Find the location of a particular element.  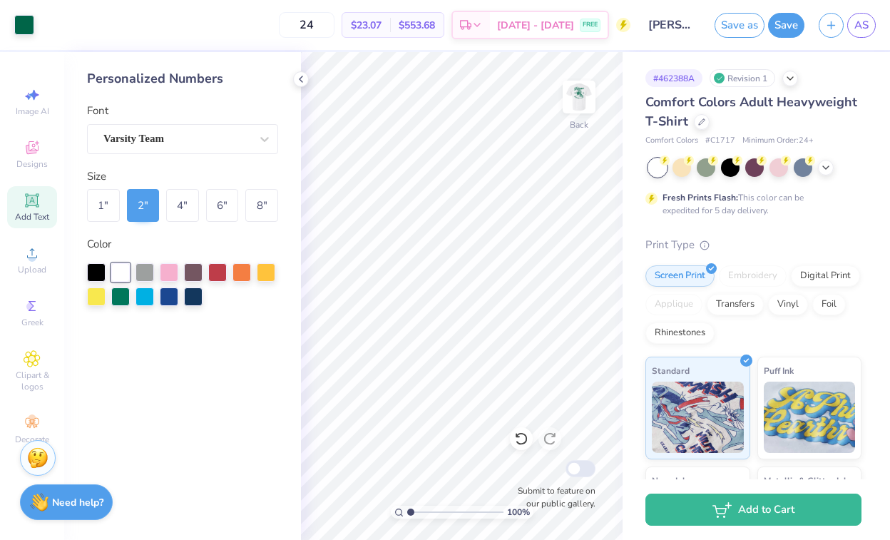

div: Rhinestones is located at coordinates (680, 333).